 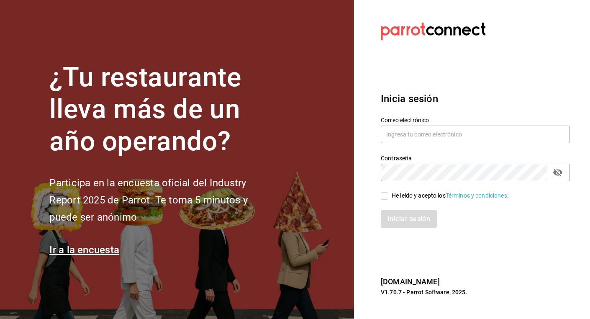 What do you see at coordinates (475, 99) in the screenshot?
I see `h3: Inicia sesión` at bounding box center [475, 99].